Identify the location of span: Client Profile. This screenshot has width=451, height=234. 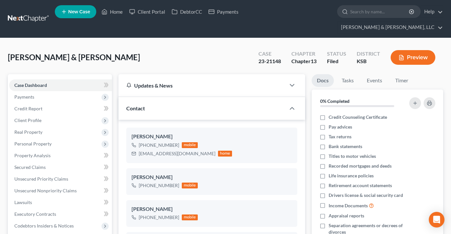
(28, 120).